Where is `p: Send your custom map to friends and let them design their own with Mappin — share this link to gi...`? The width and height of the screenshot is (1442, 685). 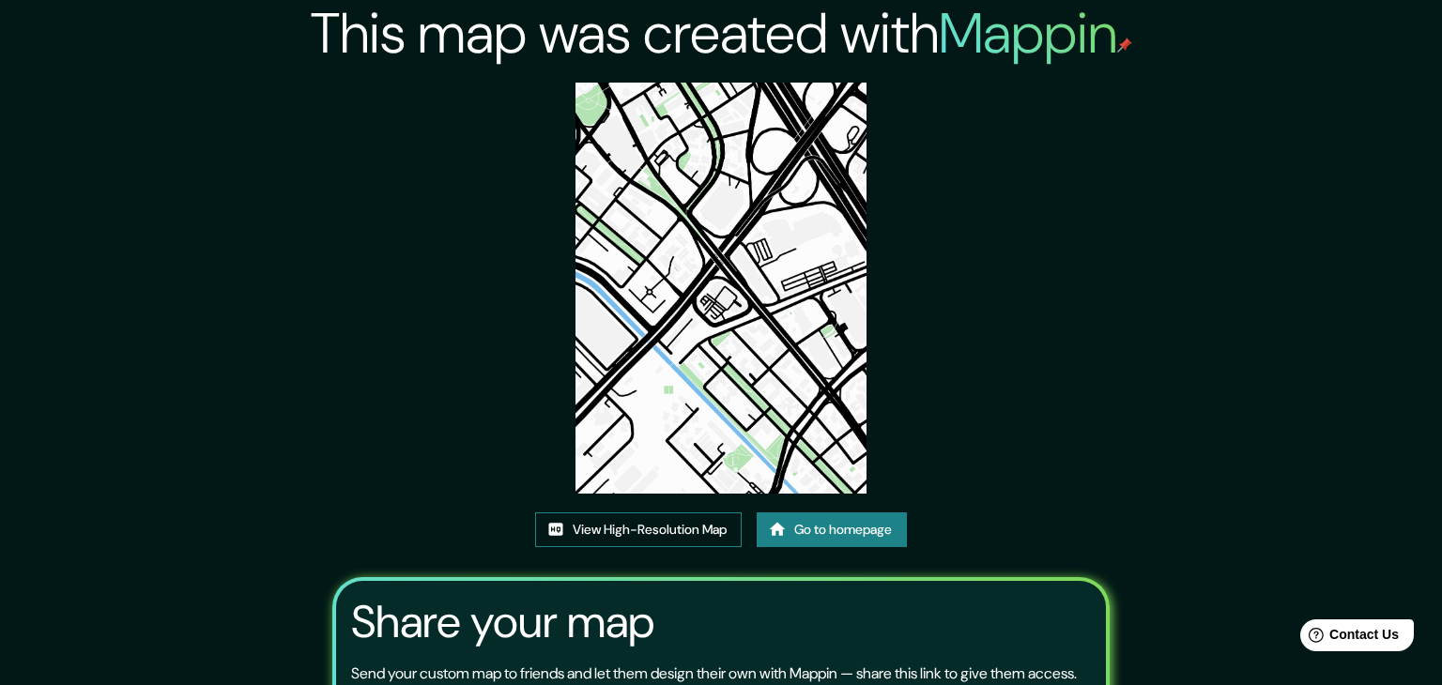
p: Send your custom map to friends and let them design their own with Mappin — share this link to gi... is located at coordinates (713, 674).